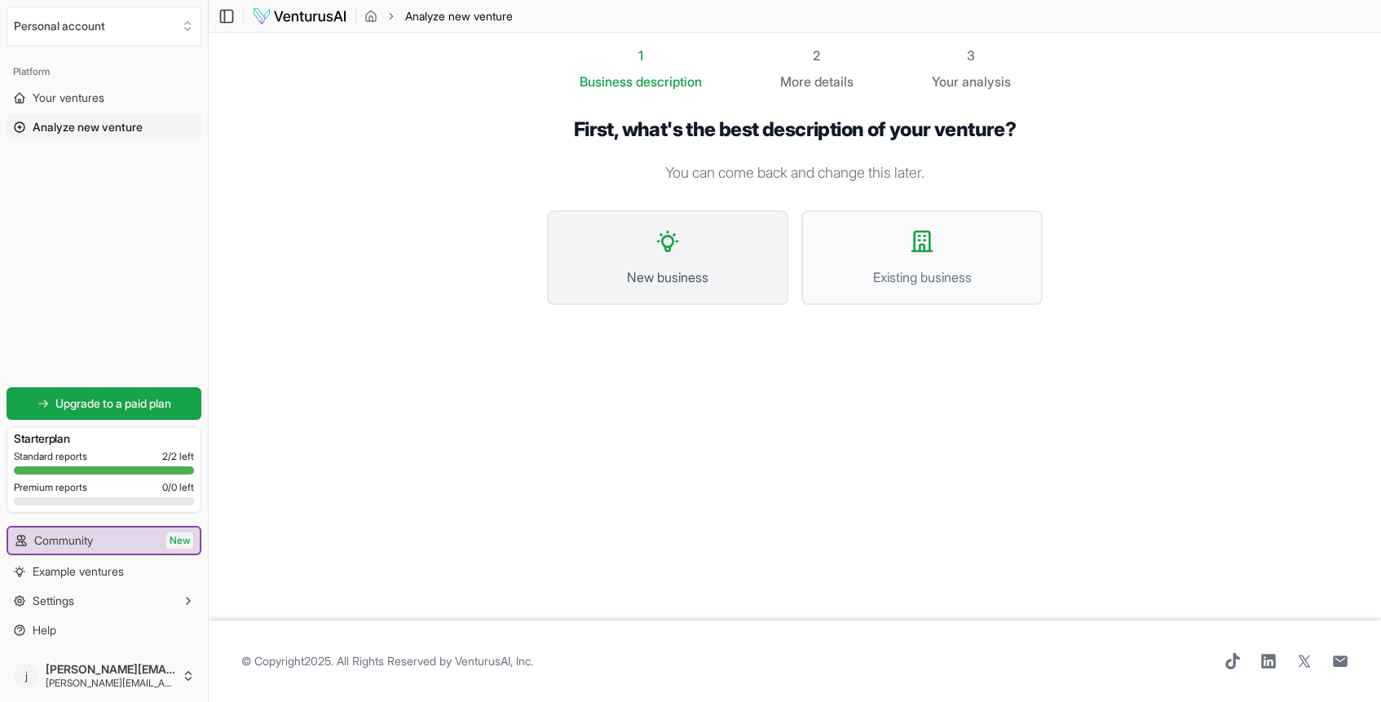  What do you see at coordinates (299, 16) in the screenshot?
I see `img: logo` at bounding box center [299, 16].